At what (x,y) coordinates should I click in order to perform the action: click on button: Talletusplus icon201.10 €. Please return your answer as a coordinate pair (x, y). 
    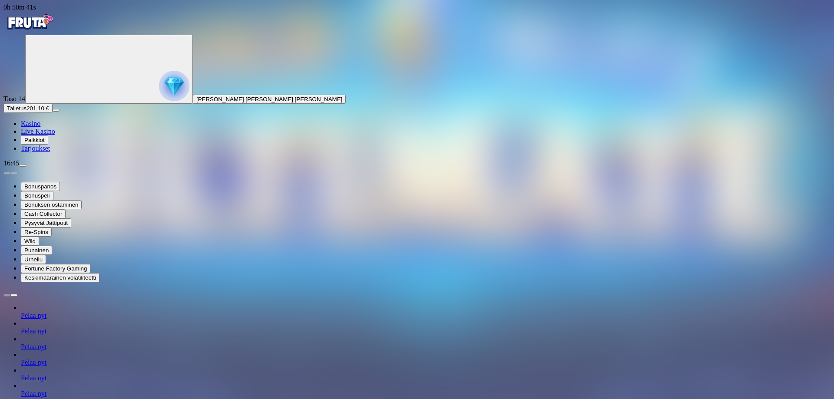
    Looking at the image, I should click on (28, 108).